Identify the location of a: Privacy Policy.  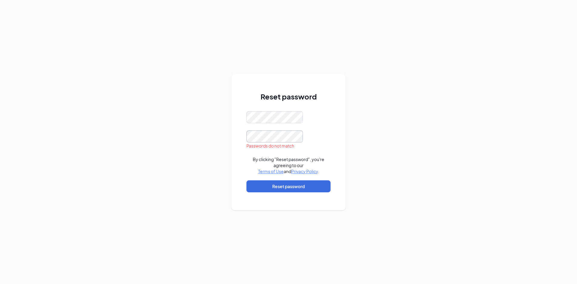
(304, 171).